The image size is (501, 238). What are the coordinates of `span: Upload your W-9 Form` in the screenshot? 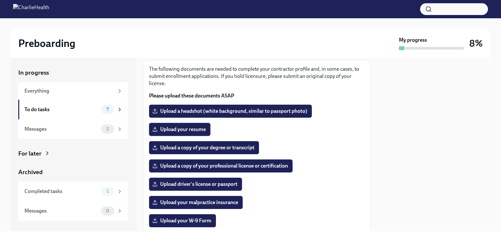 It's located at (182, 221).